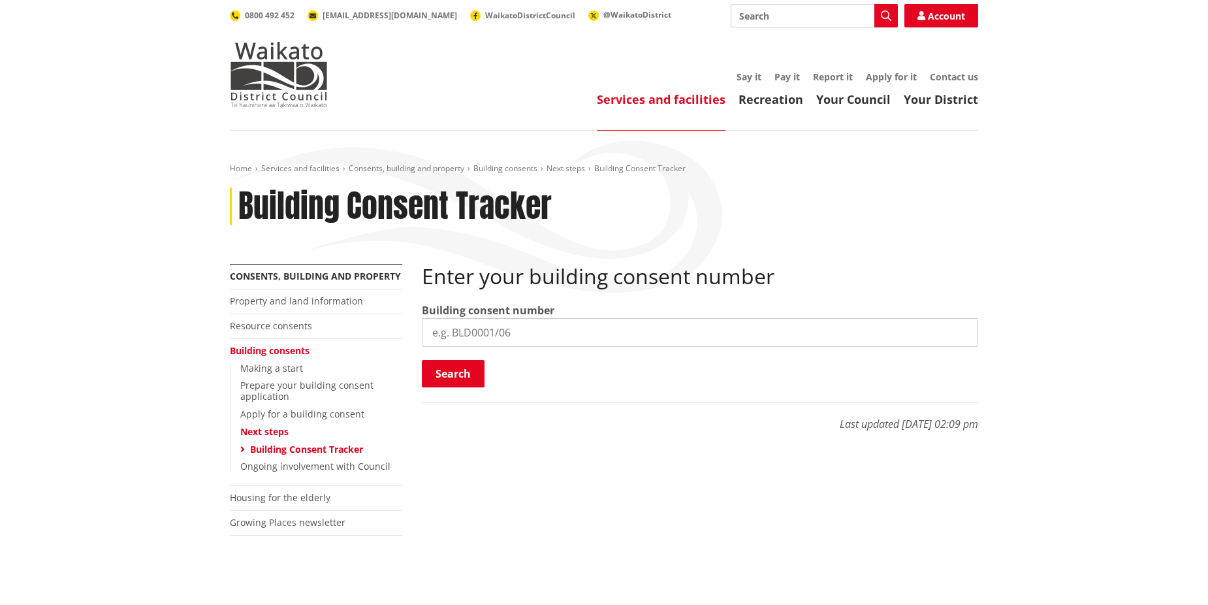 The height and width of the screenshot is (605, 1208). What do you see at coordinates (271, 325) in the screenshot?
I see `a: Resource consents` at bounding box center [271, 325].